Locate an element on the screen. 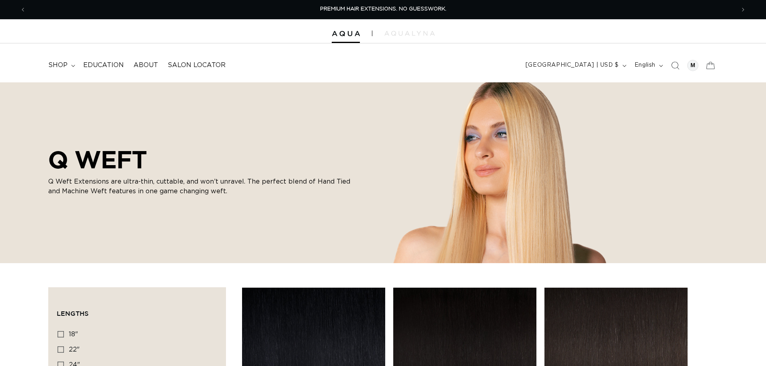 This screenshot has height=366, width=766. span: Education is located at coordinates (103, 65).